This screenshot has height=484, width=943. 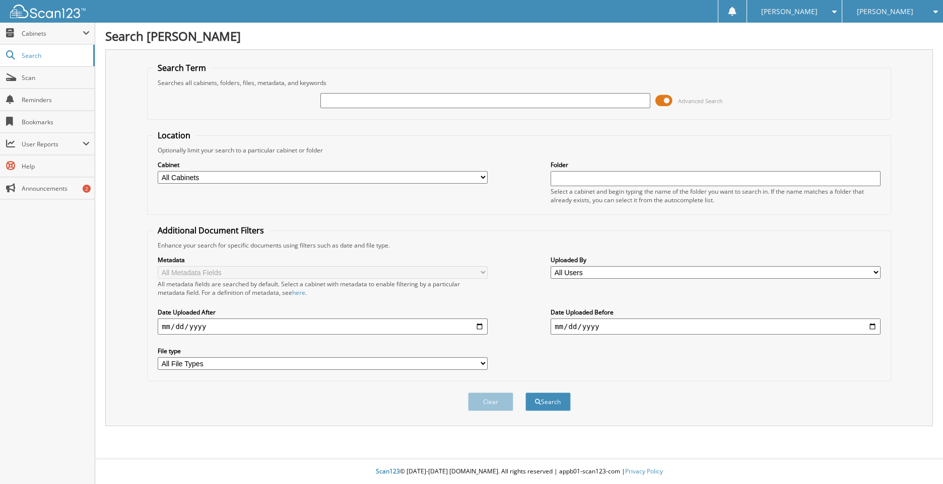 I want to click on span: Announcements, so click(x=55, y=188).